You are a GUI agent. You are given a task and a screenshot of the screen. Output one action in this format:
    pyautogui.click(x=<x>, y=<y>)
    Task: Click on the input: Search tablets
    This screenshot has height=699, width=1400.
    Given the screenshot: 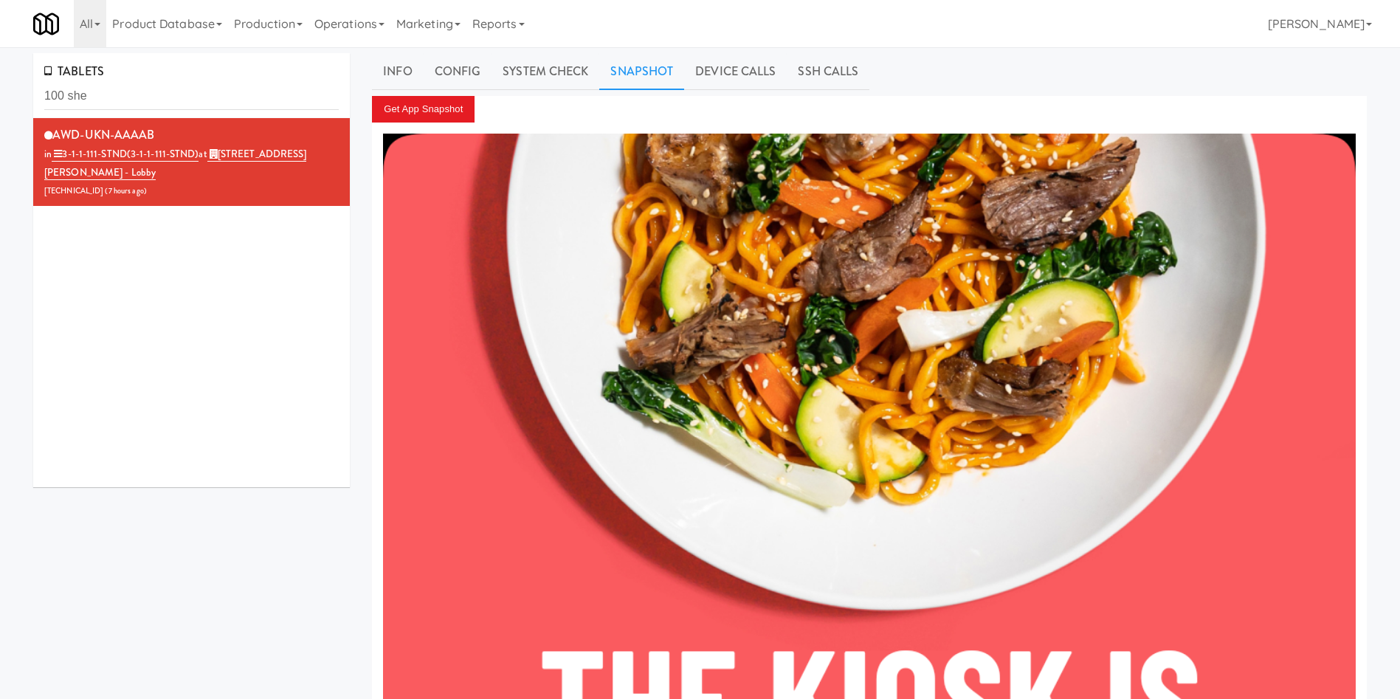 What is the action you would take?
    pyautogui.click(x=191, y=96)
    